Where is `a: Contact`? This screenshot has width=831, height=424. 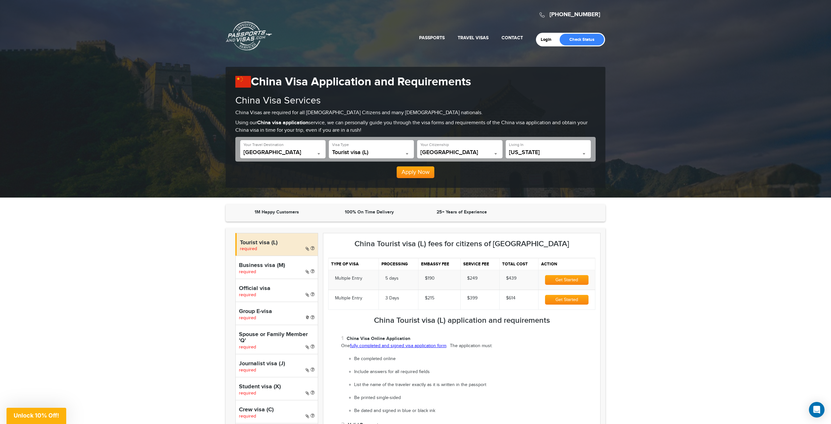
a: Contact is located at coordinates (512, 38).